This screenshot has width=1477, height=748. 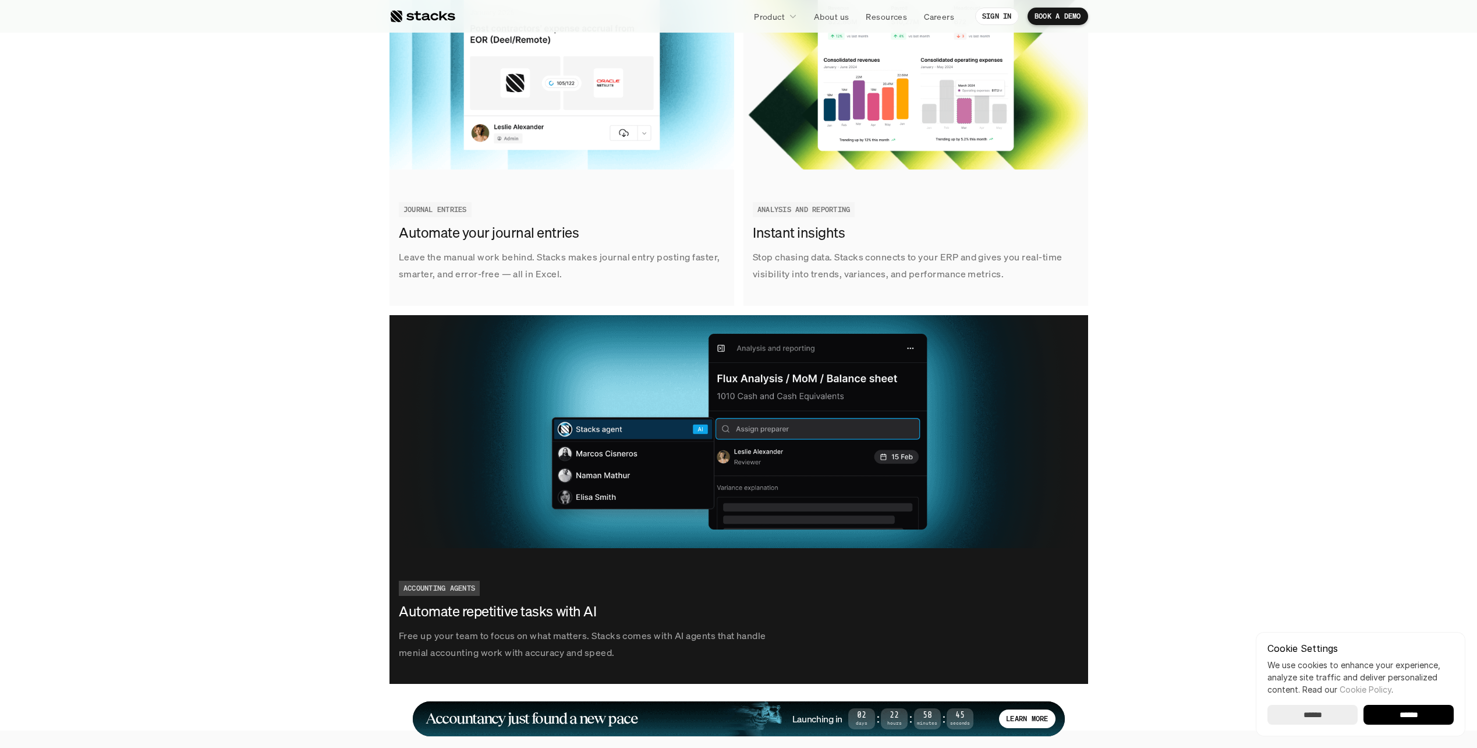 What do you see at coordinates (739, 499) in the screenshot?
I see `a: Free up your team to focus on what matters. Stacks comes with AI agents that handle menial accoun...` at bounding box center [739, 499].